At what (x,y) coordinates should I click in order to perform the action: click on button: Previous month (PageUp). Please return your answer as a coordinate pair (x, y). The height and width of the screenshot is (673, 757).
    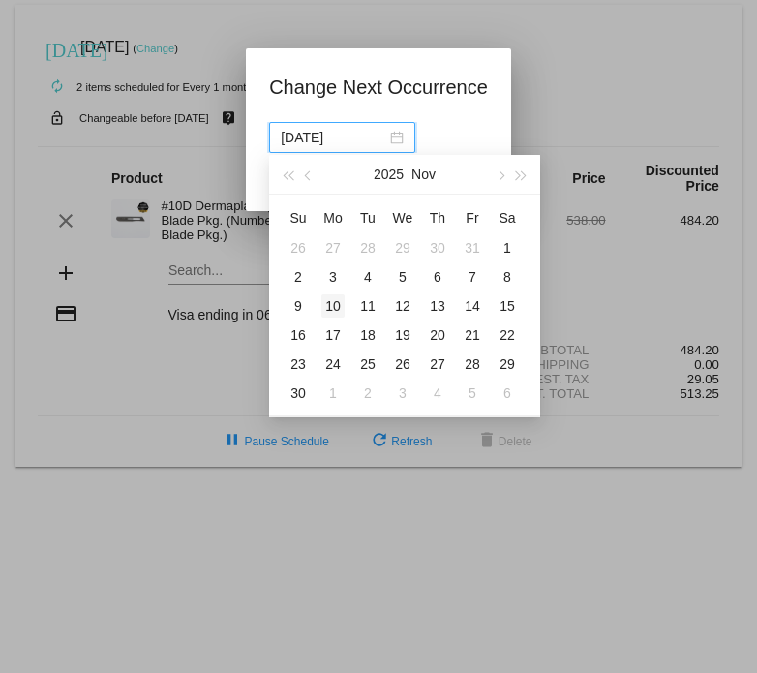
    Looking at the image, I should click on (309, 174).